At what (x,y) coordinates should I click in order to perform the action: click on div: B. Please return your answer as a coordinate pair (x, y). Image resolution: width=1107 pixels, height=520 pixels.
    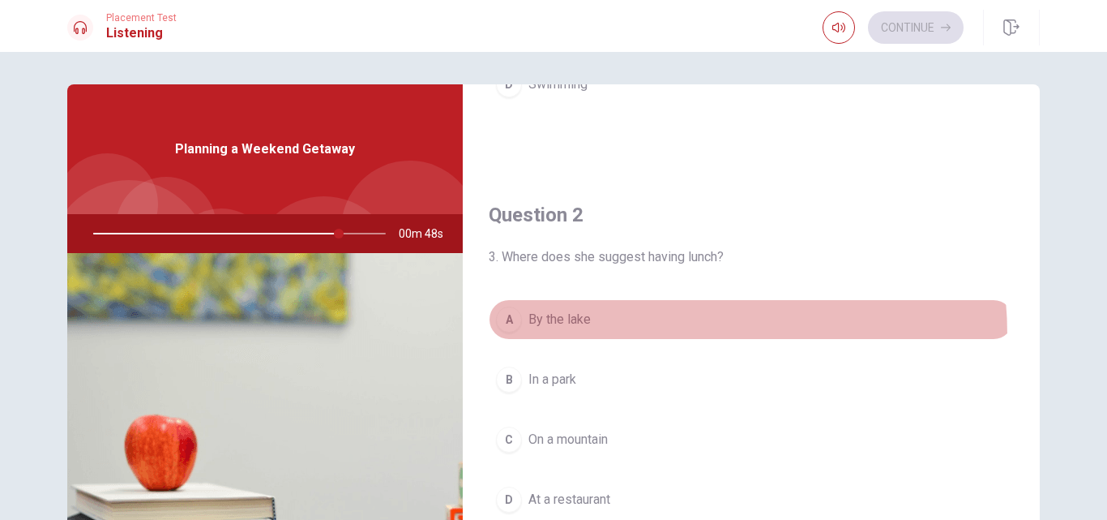
    Looking at the image, I should click on (509, 379).